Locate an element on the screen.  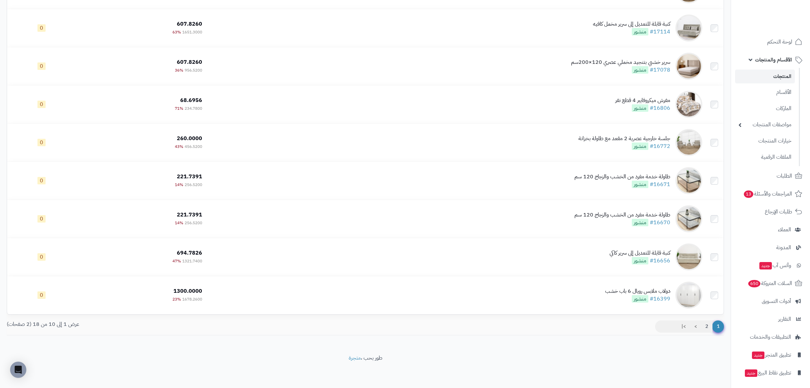
a: مواصفات المنتجات is located at coordinates (765, 125).